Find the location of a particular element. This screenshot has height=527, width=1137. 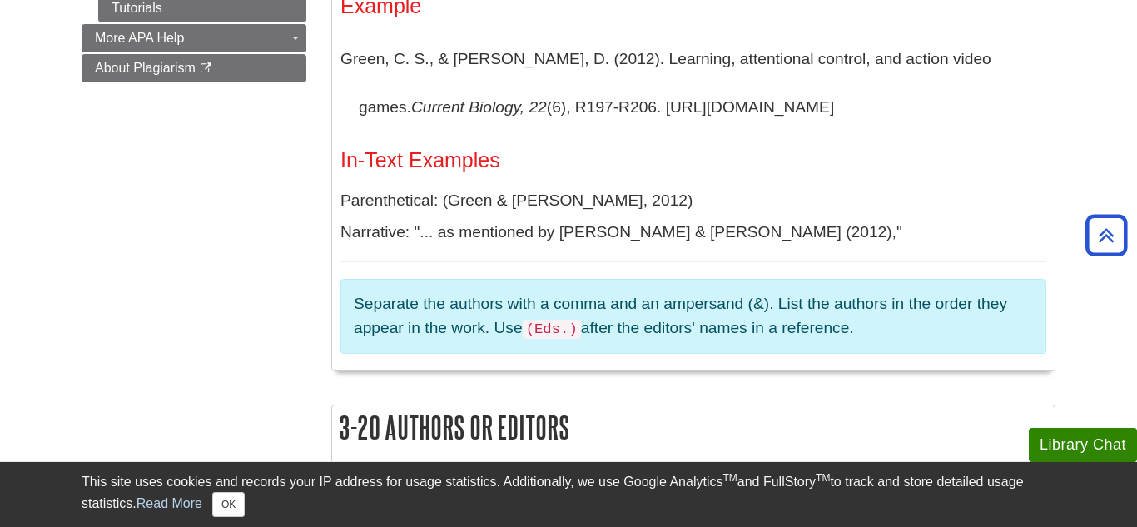

a: Back to Top is located at coordinates (1106, 235).